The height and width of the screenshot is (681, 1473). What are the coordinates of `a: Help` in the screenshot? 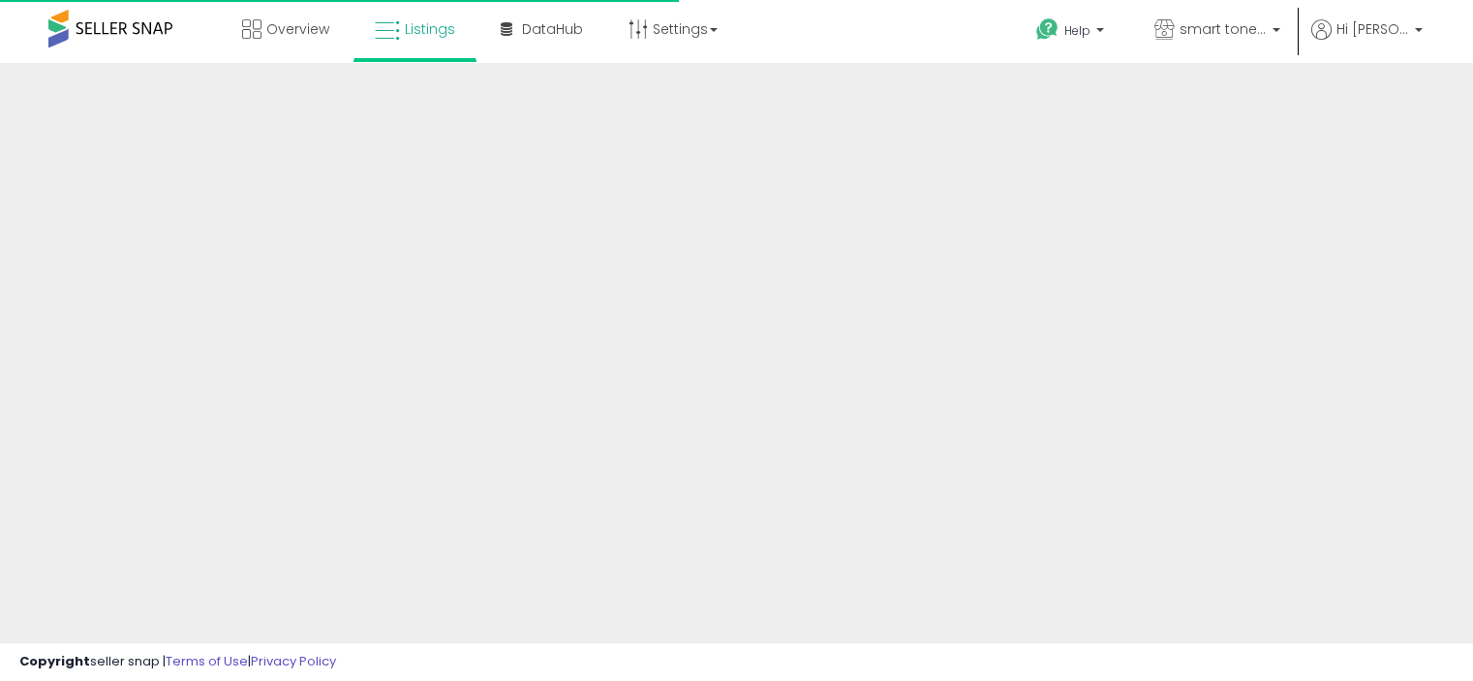 It's located at (1072, 33).